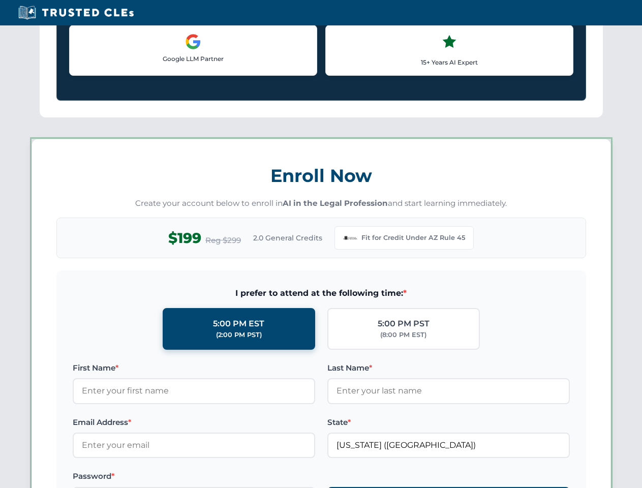 Image resolution: width=642 pixels, height=488 pixels. What do you see at coordinates (350, 238) in the screenshot?
I see `img: Arizona Bar` at bounding box center [350, 238].